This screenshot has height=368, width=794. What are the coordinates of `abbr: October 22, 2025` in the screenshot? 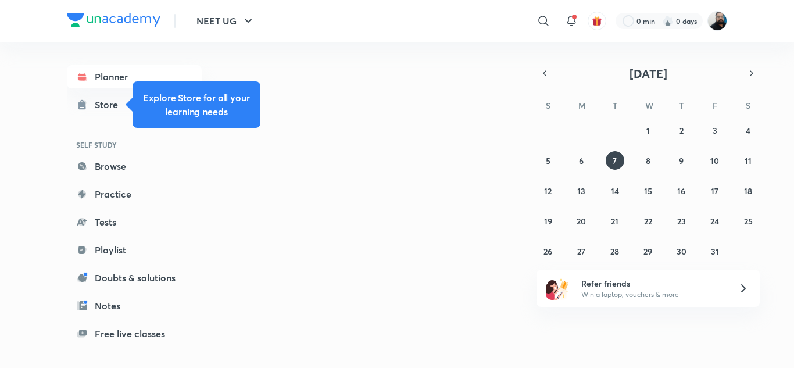 It's located at (648, 221).